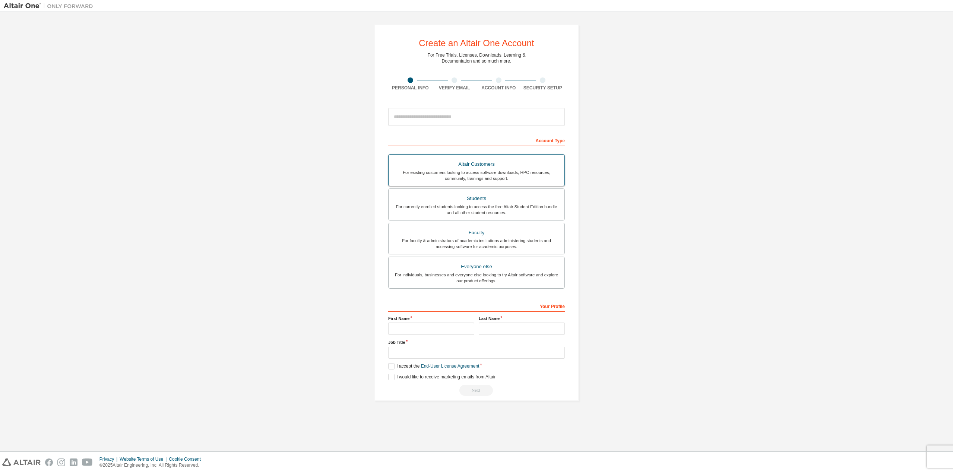 Image resolution: width=953 pixels, height=473 pixels. What do you see at coordinates (477, 244) in the screenshot?
I see `div: For faculty & administrators of academic institutions administering students and accessing softwa...` at bounding box center [477, 244].